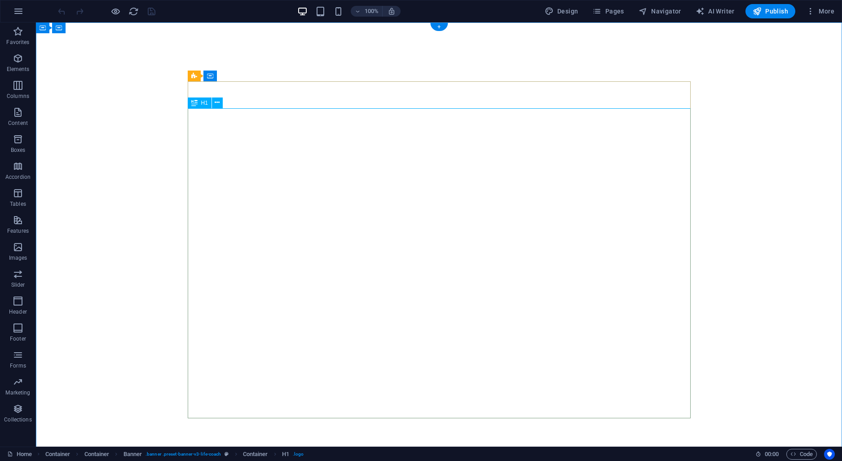 This screenshot has width=842, height=461. Describe the element at coordinates (18, 312) in the screenshot. I see `p: Header` at that location.